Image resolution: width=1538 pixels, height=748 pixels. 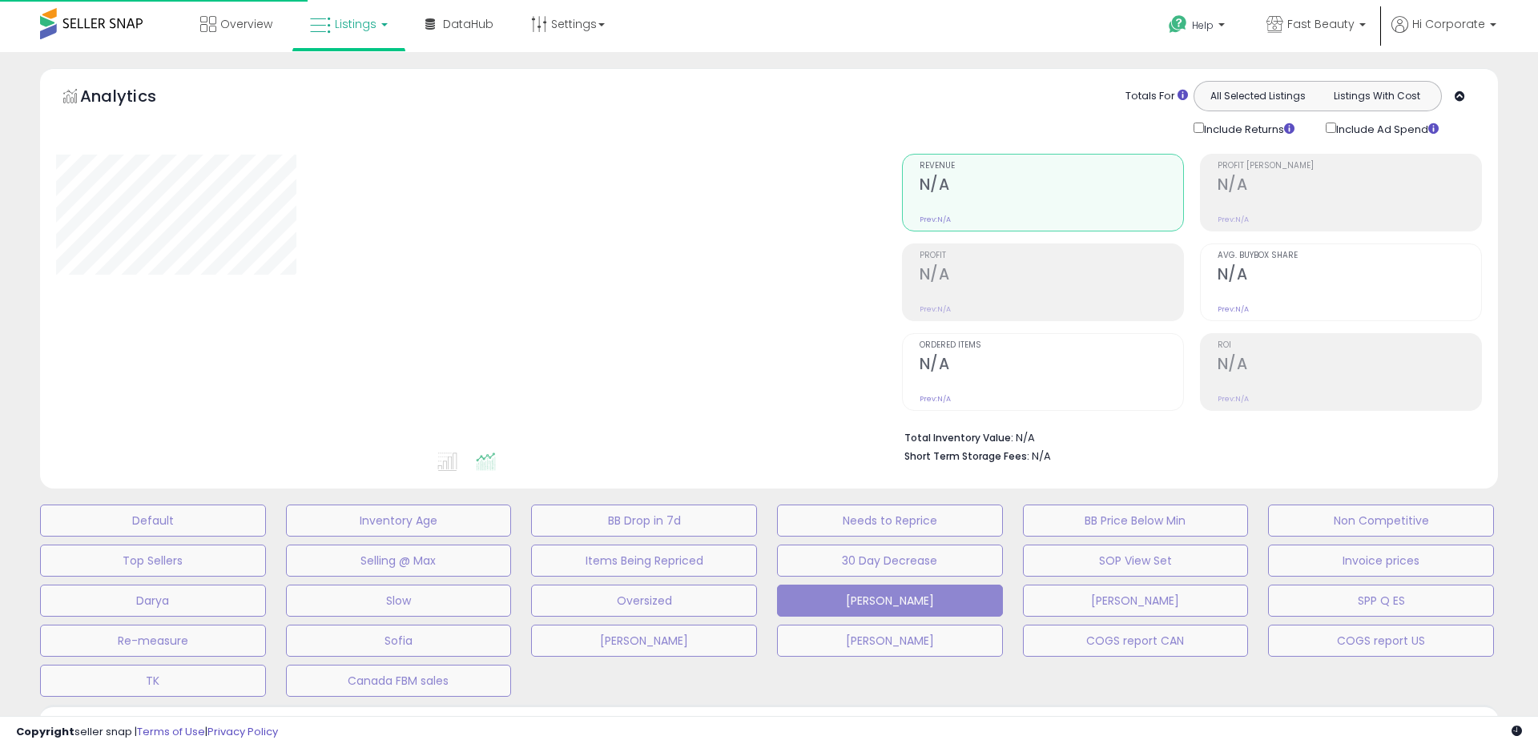 I want to click on div: Totals For, so click(x=1157, y=96).